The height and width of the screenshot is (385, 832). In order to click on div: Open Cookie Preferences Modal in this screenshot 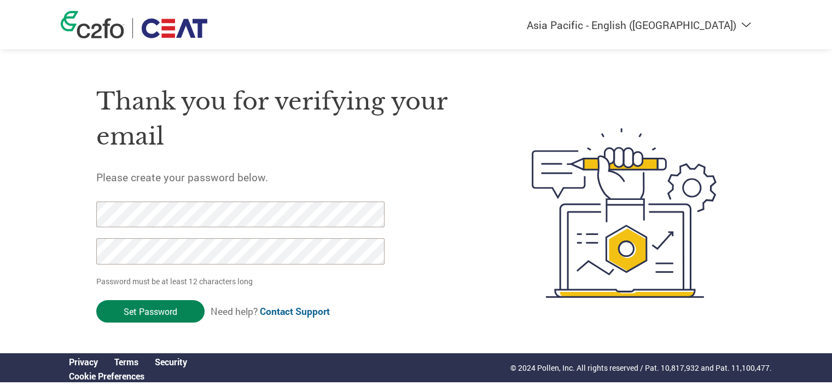, I will do `click(128, 375)`.